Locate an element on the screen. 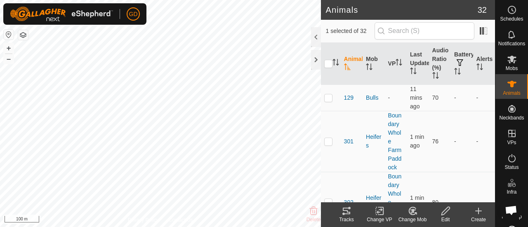 This screenshot has width=528, height=227. div: Open chat is located at coordinates (511, 210).